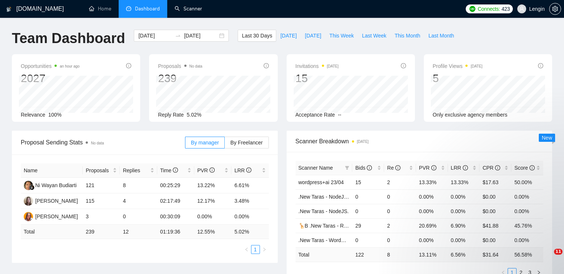 The width and height of the screenshot is (564, 274). What do you see at coordinates (321, 182) in the screenshot?
I see `a: wordpress+ai 23/04` at bounding box center [321, 182].